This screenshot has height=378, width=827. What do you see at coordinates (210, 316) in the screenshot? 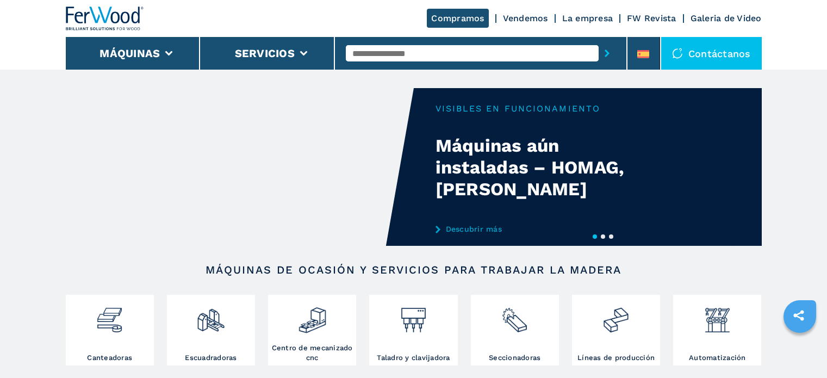
I see `img: squadratrici_2.png` at bounding box center [210, 316].